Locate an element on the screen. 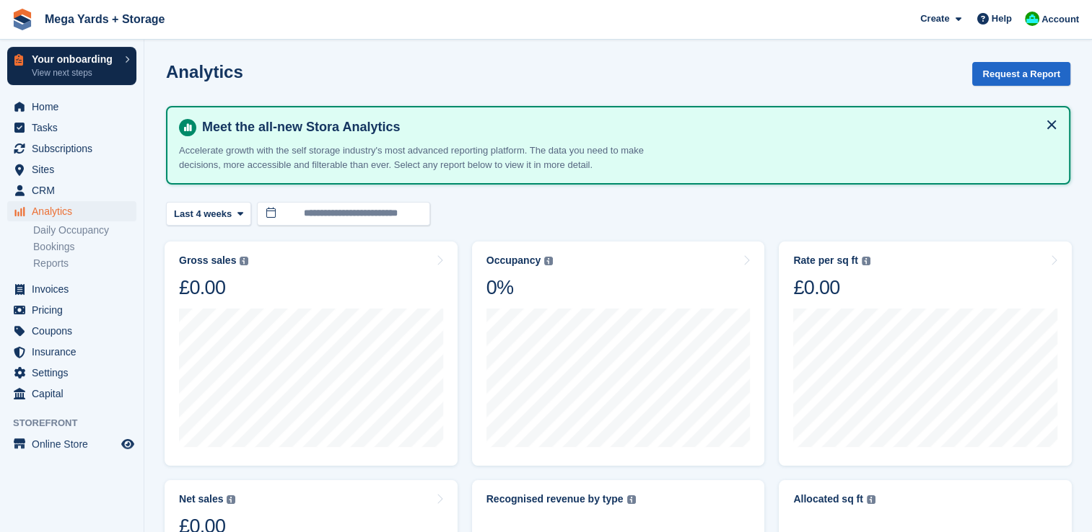 Image resolution: width=1092 pixels, height=532 pixels. span: Home is located at coordinates (75, 107).